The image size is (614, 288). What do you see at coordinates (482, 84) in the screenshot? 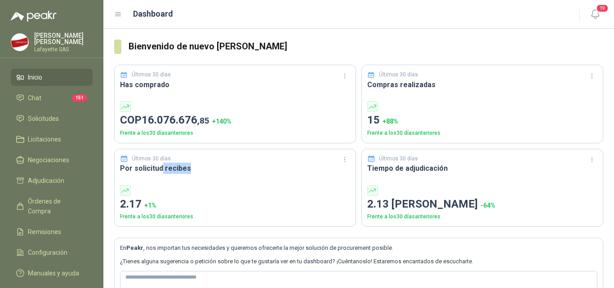
I see `h3: Compras realizadas` at bounding box center [482, 84].